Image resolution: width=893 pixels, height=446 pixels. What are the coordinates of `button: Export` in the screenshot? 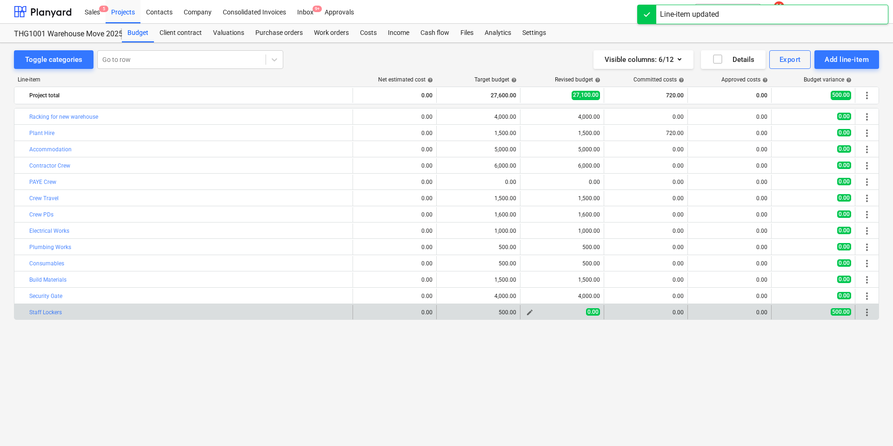 It's located at (790, 60).